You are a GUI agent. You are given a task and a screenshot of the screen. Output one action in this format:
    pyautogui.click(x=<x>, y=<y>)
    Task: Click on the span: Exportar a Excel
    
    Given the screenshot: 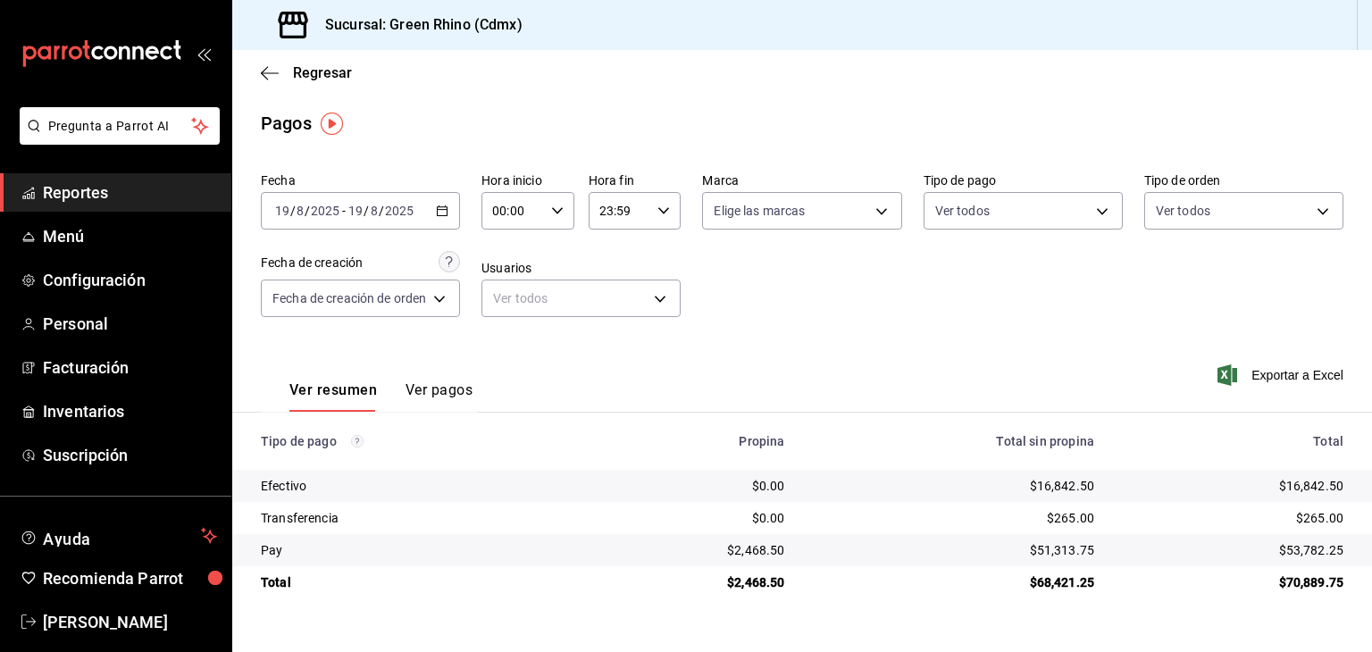 What is the action you would take?
    pyautogui.click(x=1281, y=375)
    